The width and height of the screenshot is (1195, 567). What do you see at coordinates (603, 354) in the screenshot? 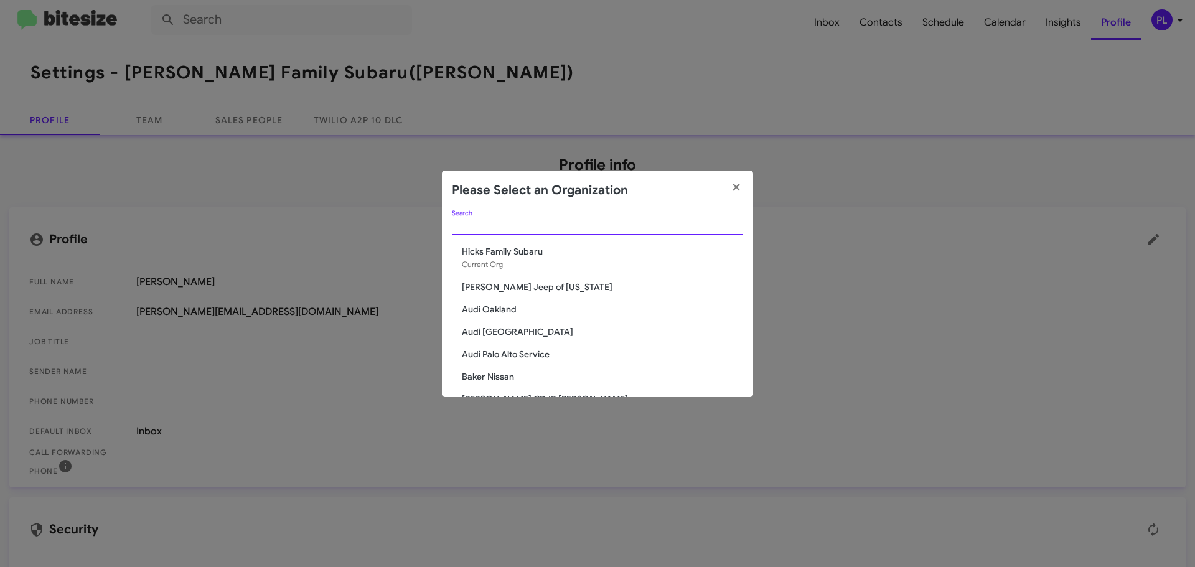
I see `span: Audi Palo Alto Service` at bounding box center [603, 354].